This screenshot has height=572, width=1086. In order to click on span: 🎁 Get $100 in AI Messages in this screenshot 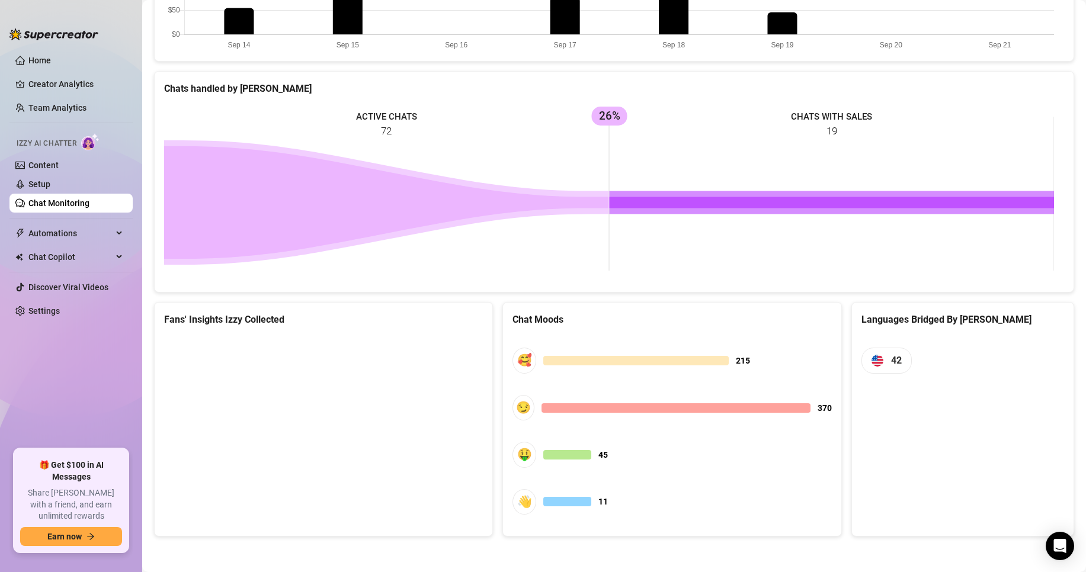, I will do `click(71, 471)`.